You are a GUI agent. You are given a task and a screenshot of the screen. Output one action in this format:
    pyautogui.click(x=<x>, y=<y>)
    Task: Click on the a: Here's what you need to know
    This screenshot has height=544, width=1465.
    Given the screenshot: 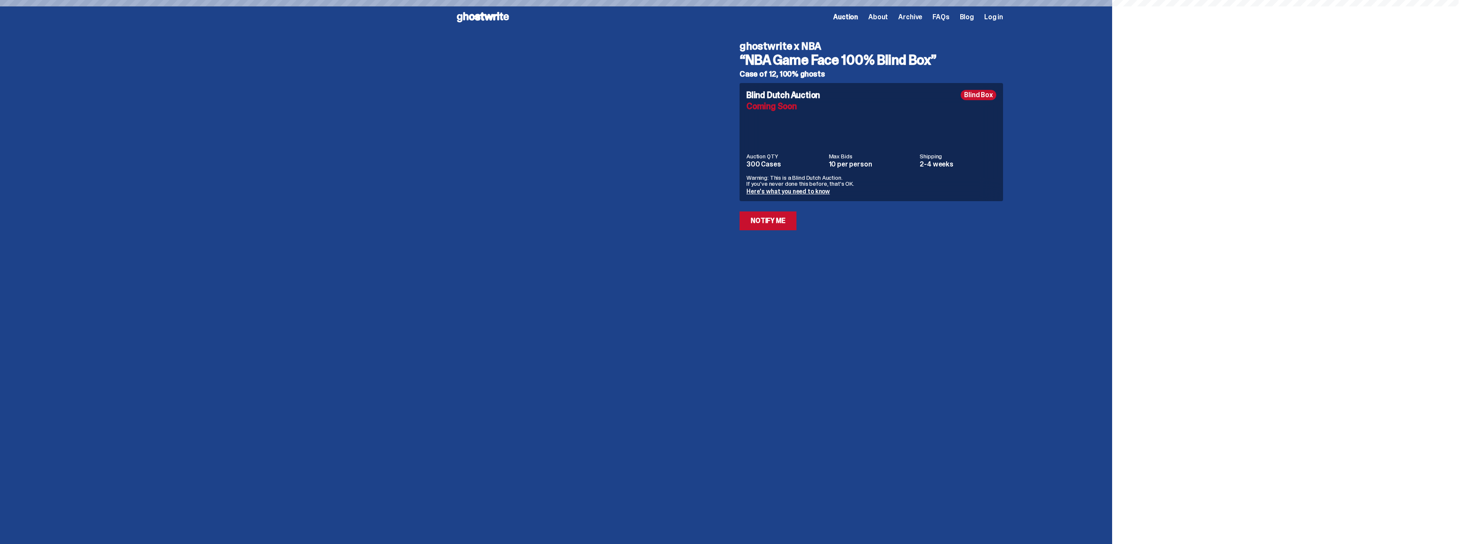 What is the action you would take?
    pyautogui.click(x=788, y=191)
    